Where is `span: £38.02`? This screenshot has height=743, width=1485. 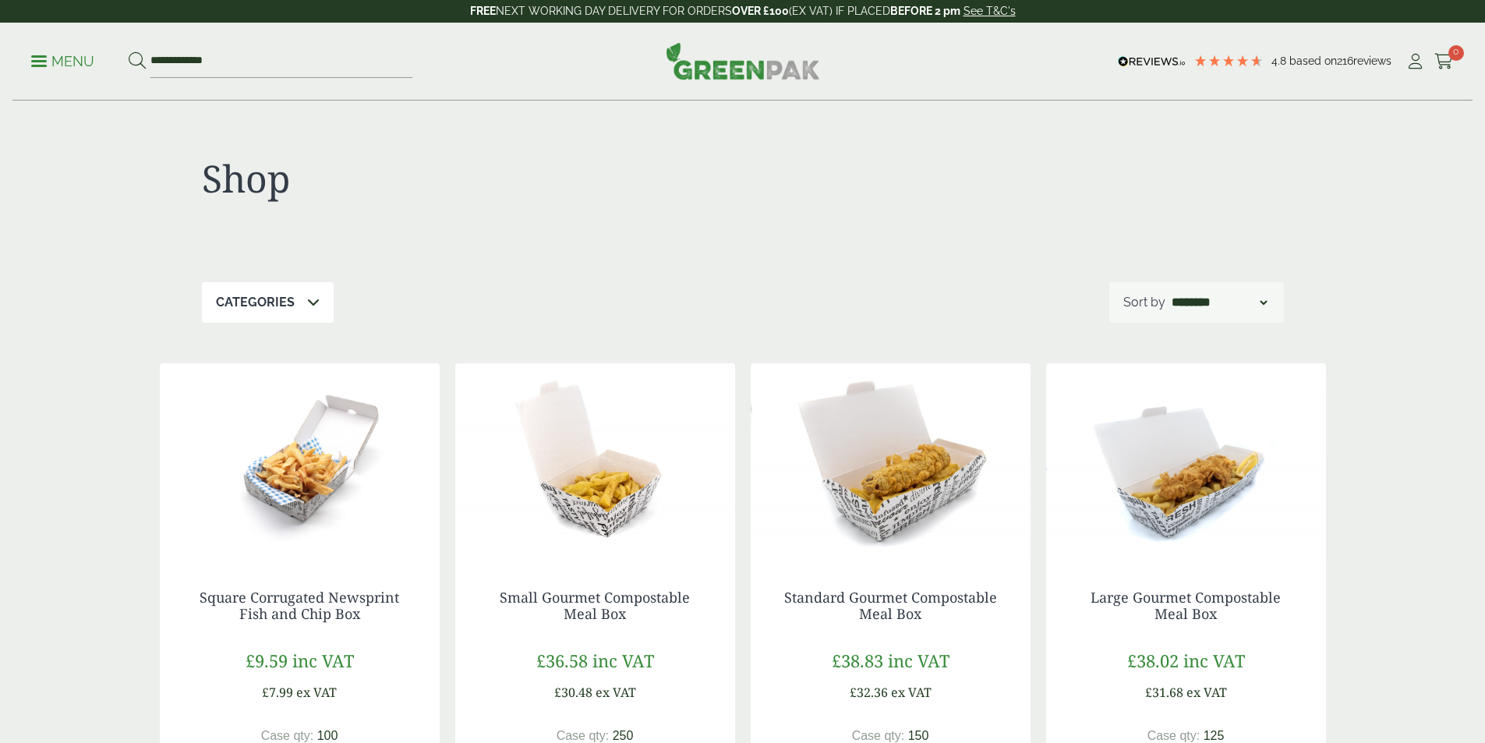
span: £38.02 is located at coordinates (1153, 660).